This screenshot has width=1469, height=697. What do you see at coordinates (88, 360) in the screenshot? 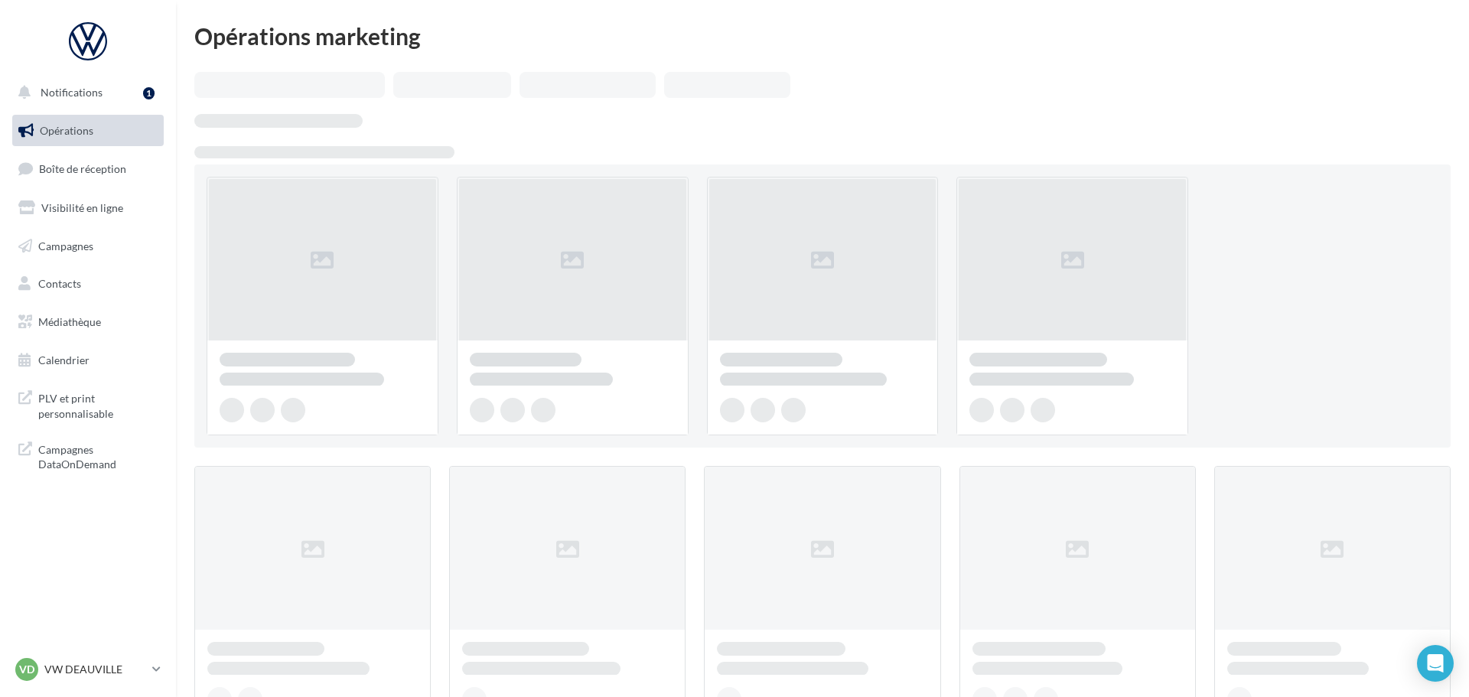
I see `a: Calendrier` at bounding box center [88, 360].